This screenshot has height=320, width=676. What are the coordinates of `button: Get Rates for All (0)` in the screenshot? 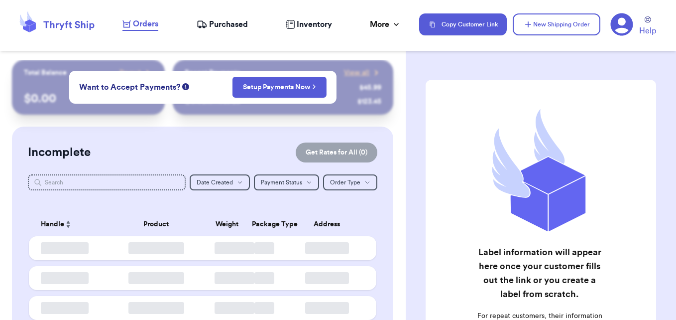 It's located at (336, 152).